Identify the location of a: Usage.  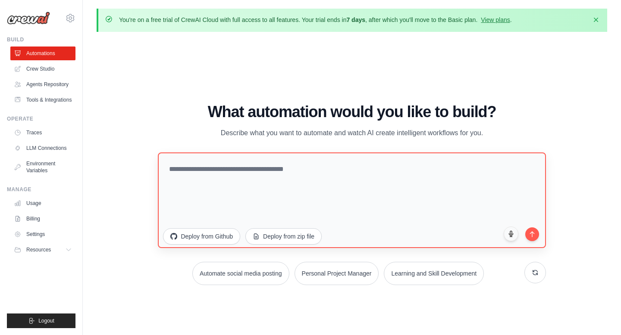
(43, 203).